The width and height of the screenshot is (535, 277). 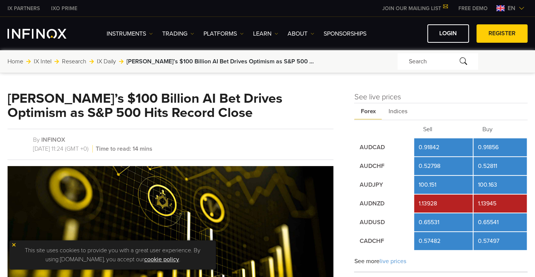 I want to click on a: REGISTER, so click(x=502, y=33).